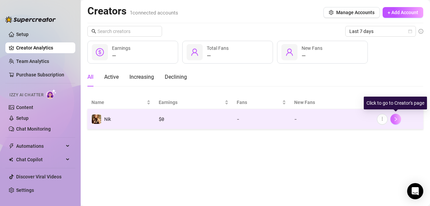 This screenshot has height=206, width=430. What do you see at coordinates (261, 102) in the screenshot?
I see `th: Fans` at bounding box center [261, 102].